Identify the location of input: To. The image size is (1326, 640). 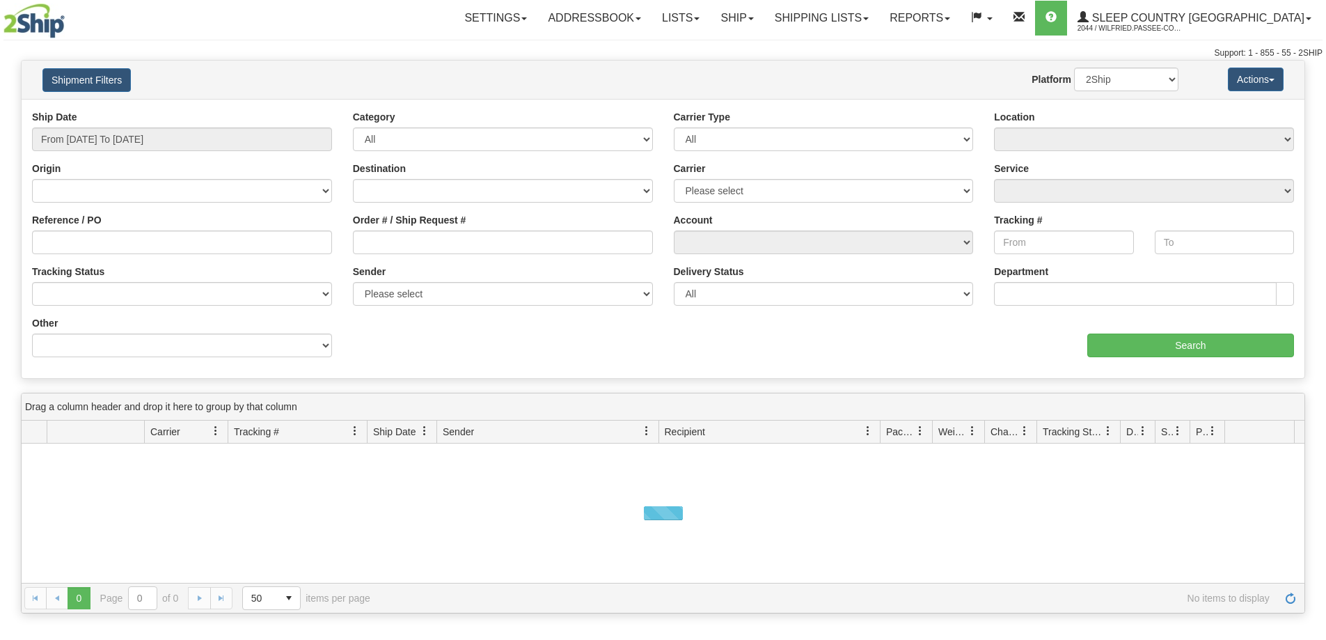
(1224, 242).